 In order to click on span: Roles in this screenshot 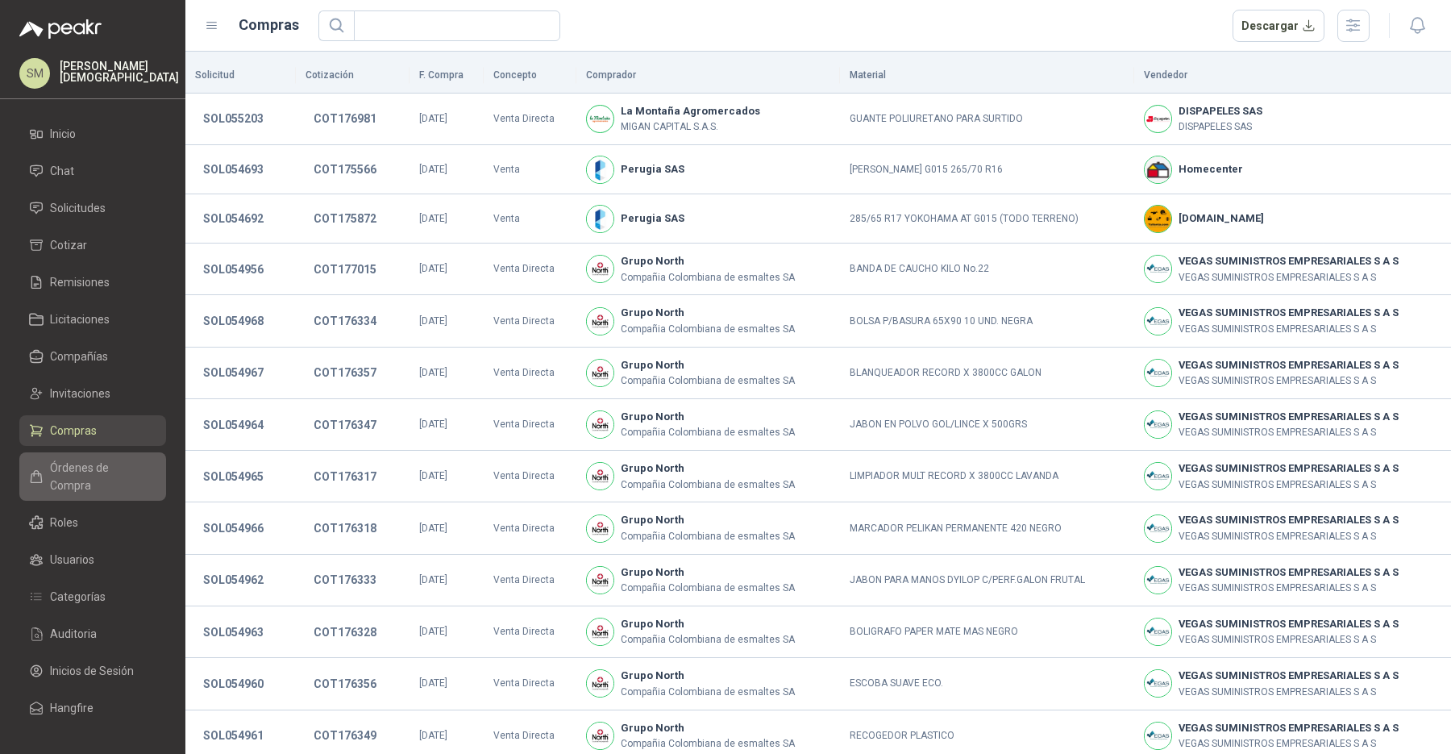, I will do `click(64, 522)`.